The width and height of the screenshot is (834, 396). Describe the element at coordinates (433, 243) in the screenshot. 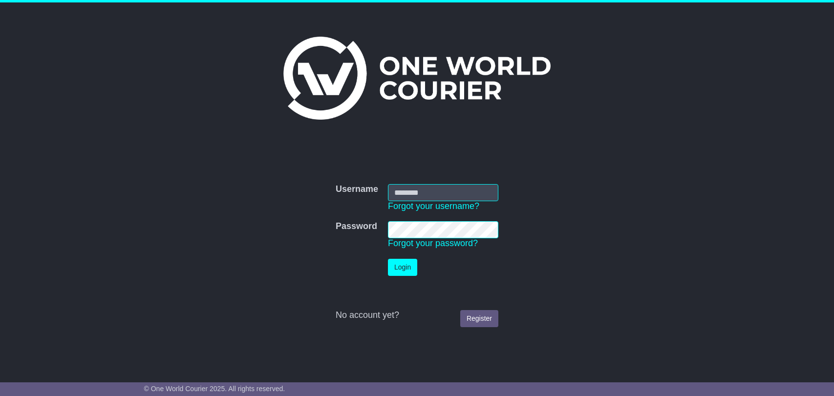

I see `a: Forgot your password?` at that location.